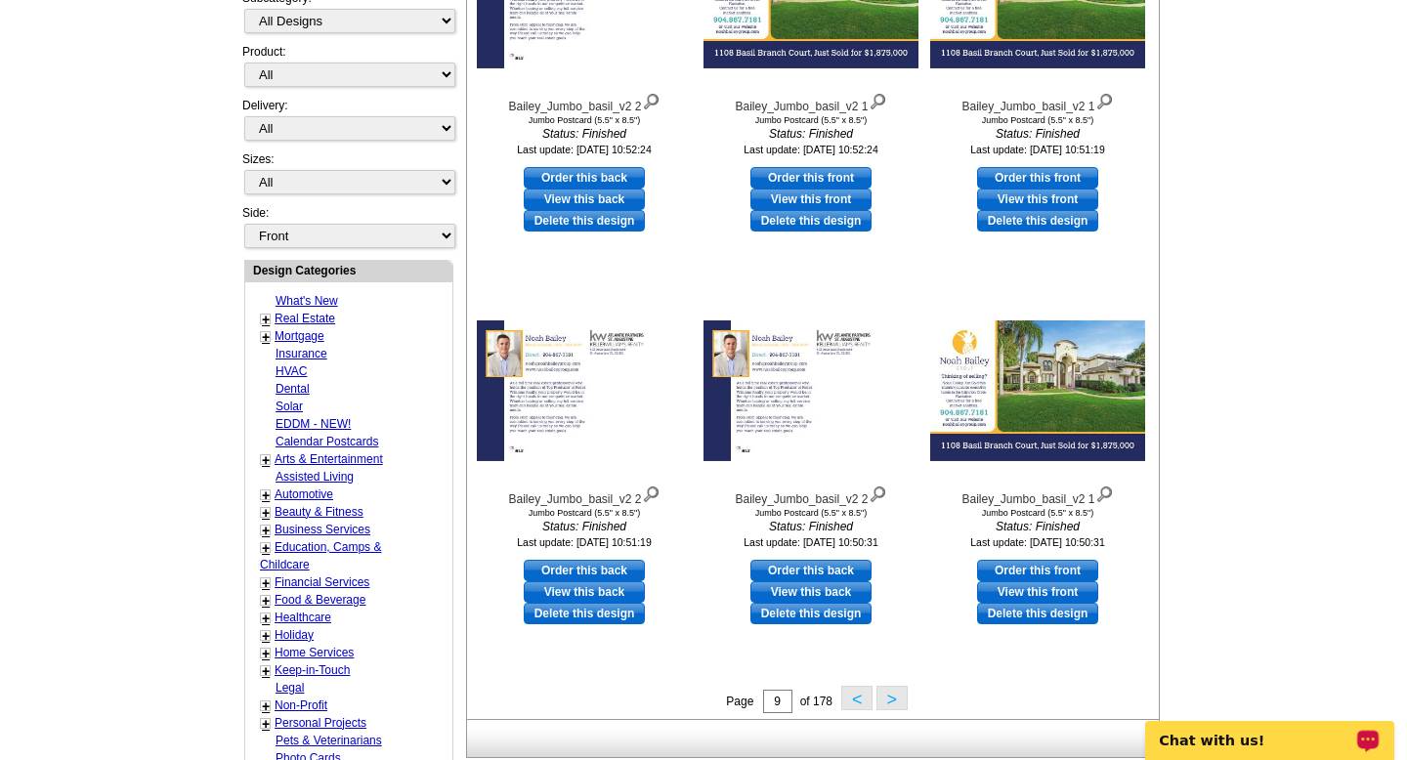 This screenshot has width=1407, height=760. What do you see at coordinates (236, 42) in the screenshot?
I see `button: Open LiveChat chat widget` at bounding box center [236, 42].